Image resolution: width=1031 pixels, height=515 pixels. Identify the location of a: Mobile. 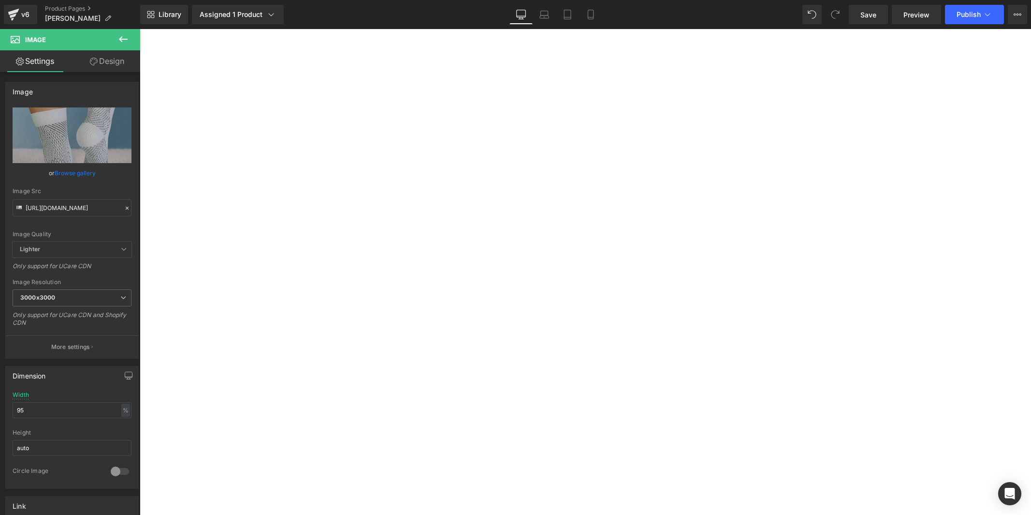
(591, 15).